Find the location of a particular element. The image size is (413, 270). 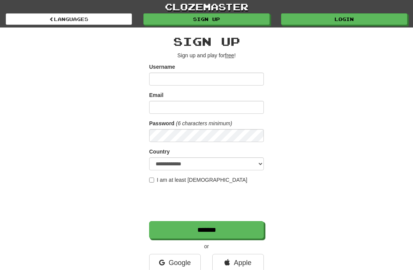

label: Password is located at coordinates (162, 123).